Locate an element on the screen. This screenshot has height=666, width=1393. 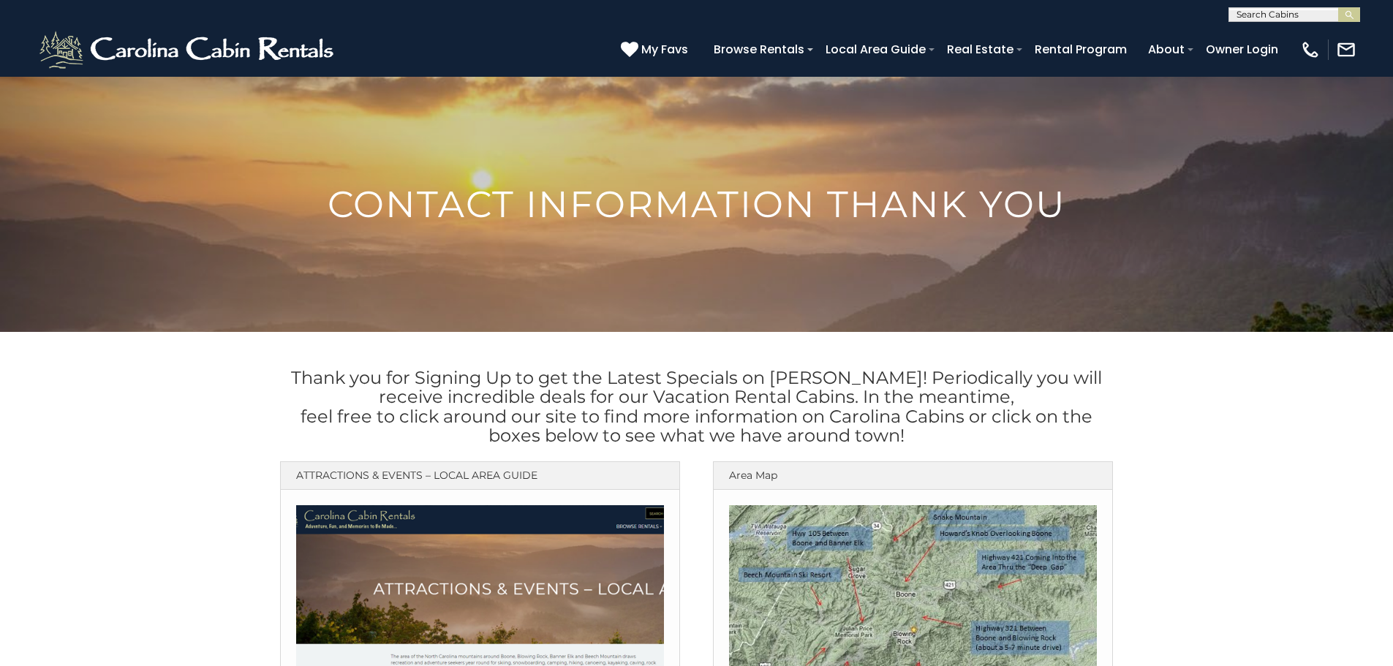
a: Local Area Guide is located at coordinates (876, 49).